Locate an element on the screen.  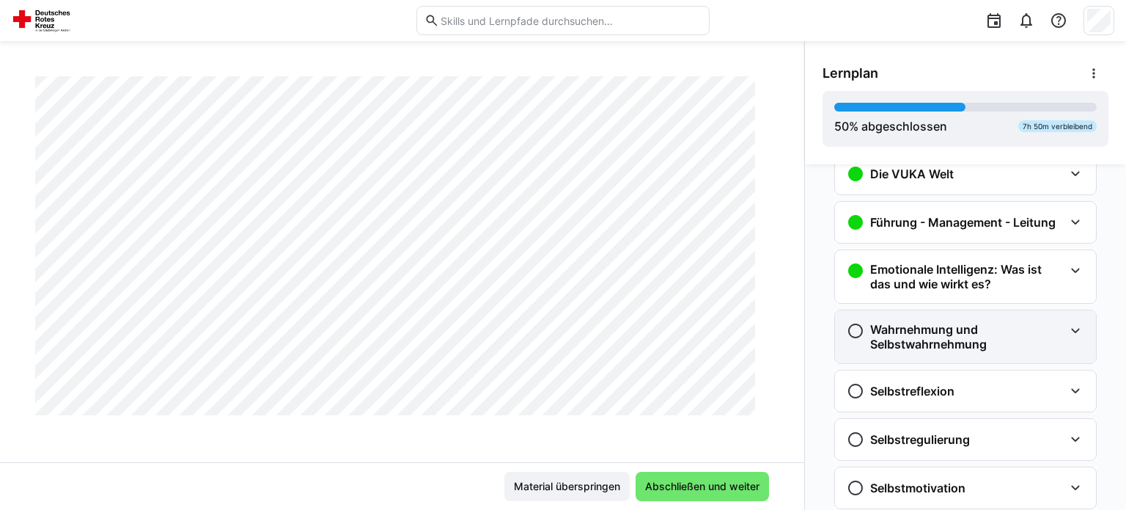
h3: Emotionale Intelligenz: Was ist das und wie wirkt es? is located at coordinates (967, 276).